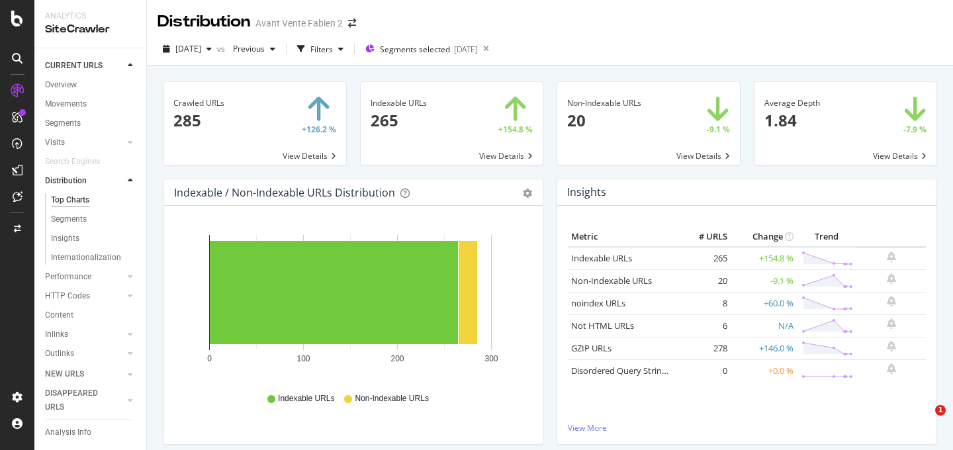 This screenshot has width=953, height=450. What do you see at coordinates (66, 104) in the screenshot?
I see `div: Movements` at bounding box center [66, 104].